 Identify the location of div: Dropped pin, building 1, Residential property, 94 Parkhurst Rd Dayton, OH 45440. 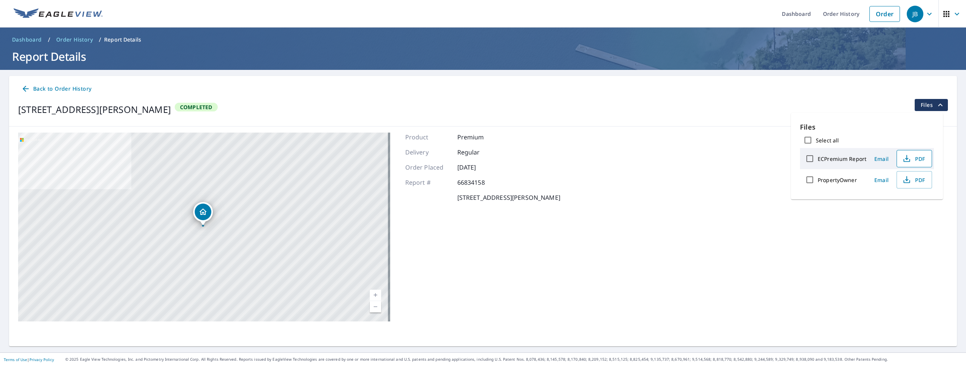
(203, 214).